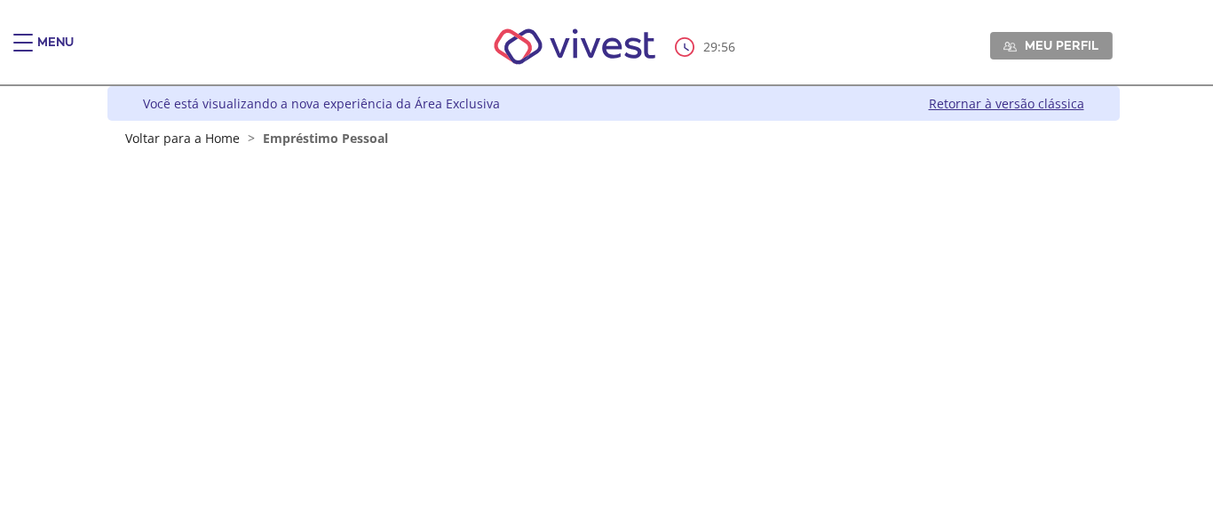 This screenshot has height=532, width=1213. Describe the element at coordinates (728, 46) in the screenshot. I see `span: 56` at that location.